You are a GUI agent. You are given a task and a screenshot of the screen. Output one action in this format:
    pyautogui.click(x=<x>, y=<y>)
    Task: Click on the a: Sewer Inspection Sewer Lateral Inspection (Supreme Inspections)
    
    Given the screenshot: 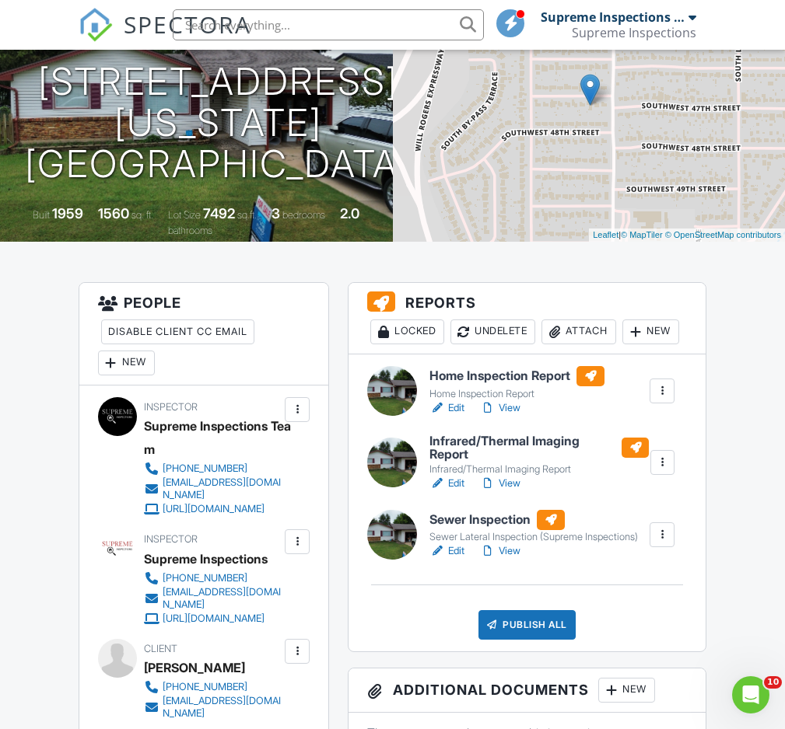 What is the action you would take?
    pyautogui.click(x=533, y=527)
    